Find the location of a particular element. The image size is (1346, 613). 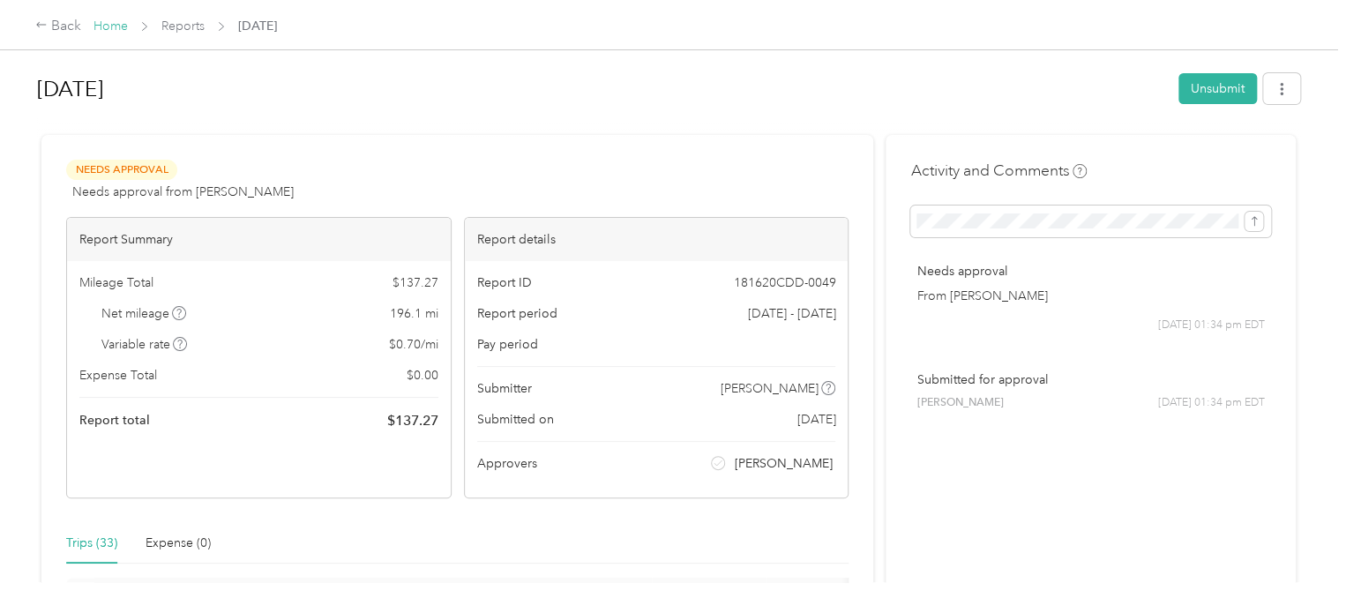

span: Approvers is located at coordinates (507, 463).